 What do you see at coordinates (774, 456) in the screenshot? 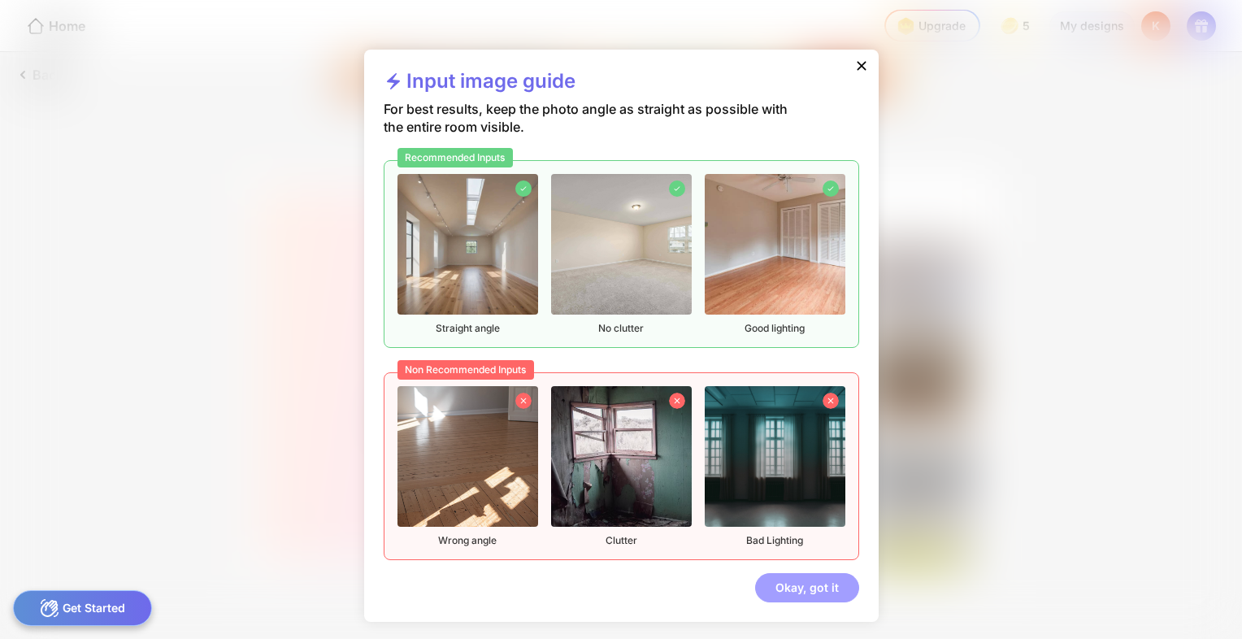
I see `img: nonrecommendedImageEmpty3.jpg` at bounding box center [774, 456].